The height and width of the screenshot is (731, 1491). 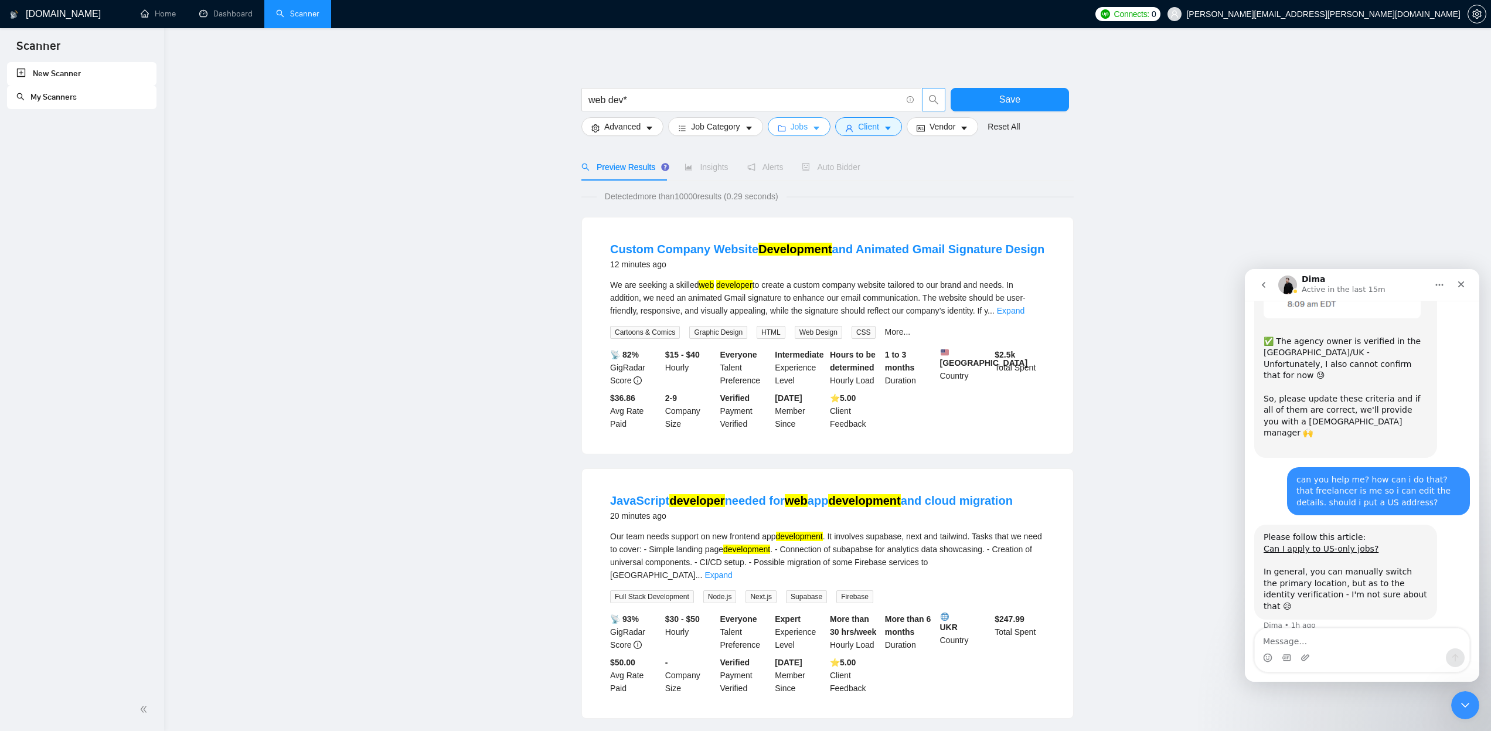 I want to click on span: Advanced, so click(x=623, y=127).